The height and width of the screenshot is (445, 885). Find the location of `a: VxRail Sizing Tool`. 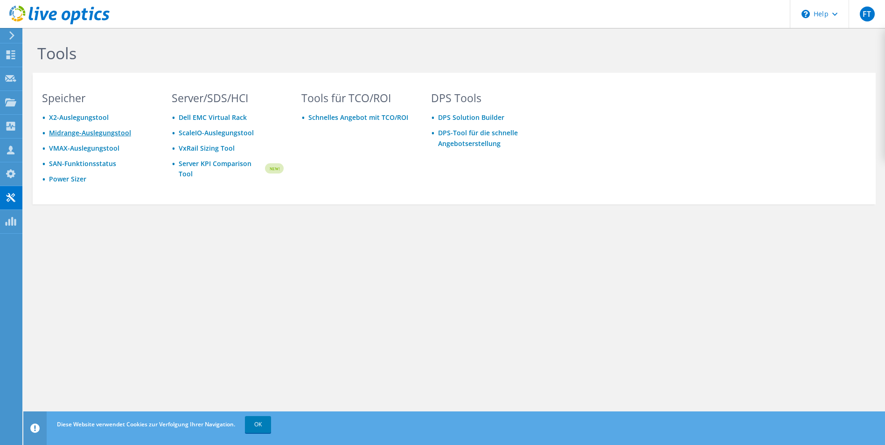

a: VxRail Sizing Tool is located at coordinates (207, 148).